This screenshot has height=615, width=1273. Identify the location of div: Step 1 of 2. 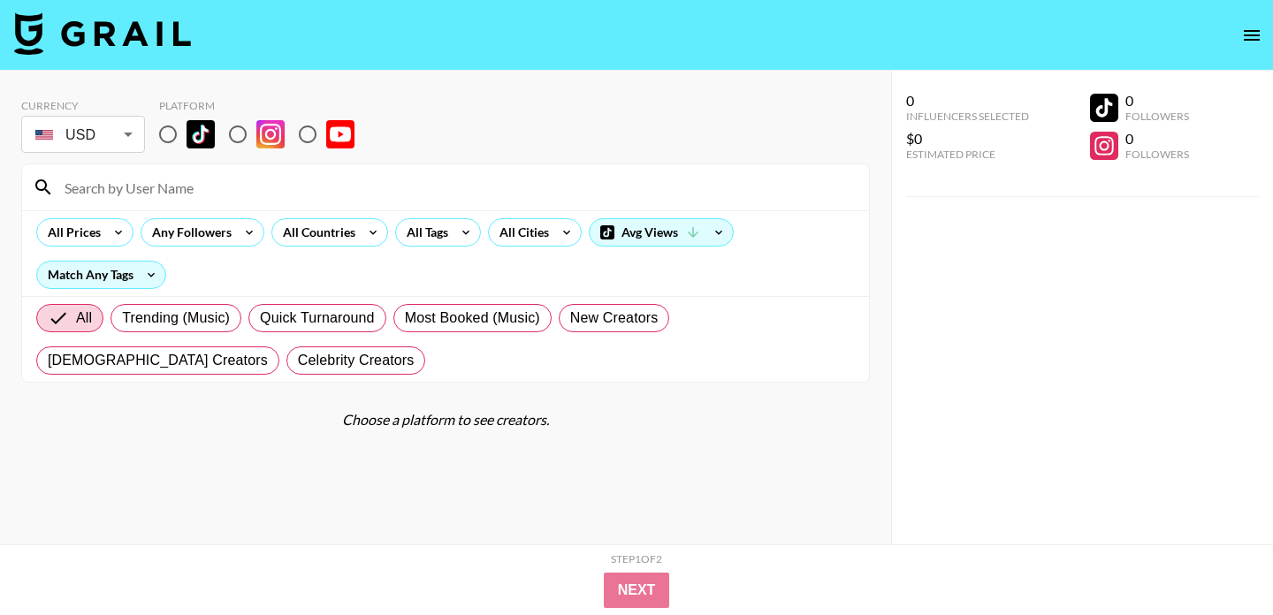
(636, 559).